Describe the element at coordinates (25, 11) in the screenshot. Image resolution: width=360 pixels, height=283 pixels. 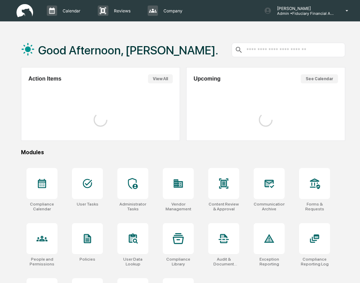
I see `img: logo` at that location.